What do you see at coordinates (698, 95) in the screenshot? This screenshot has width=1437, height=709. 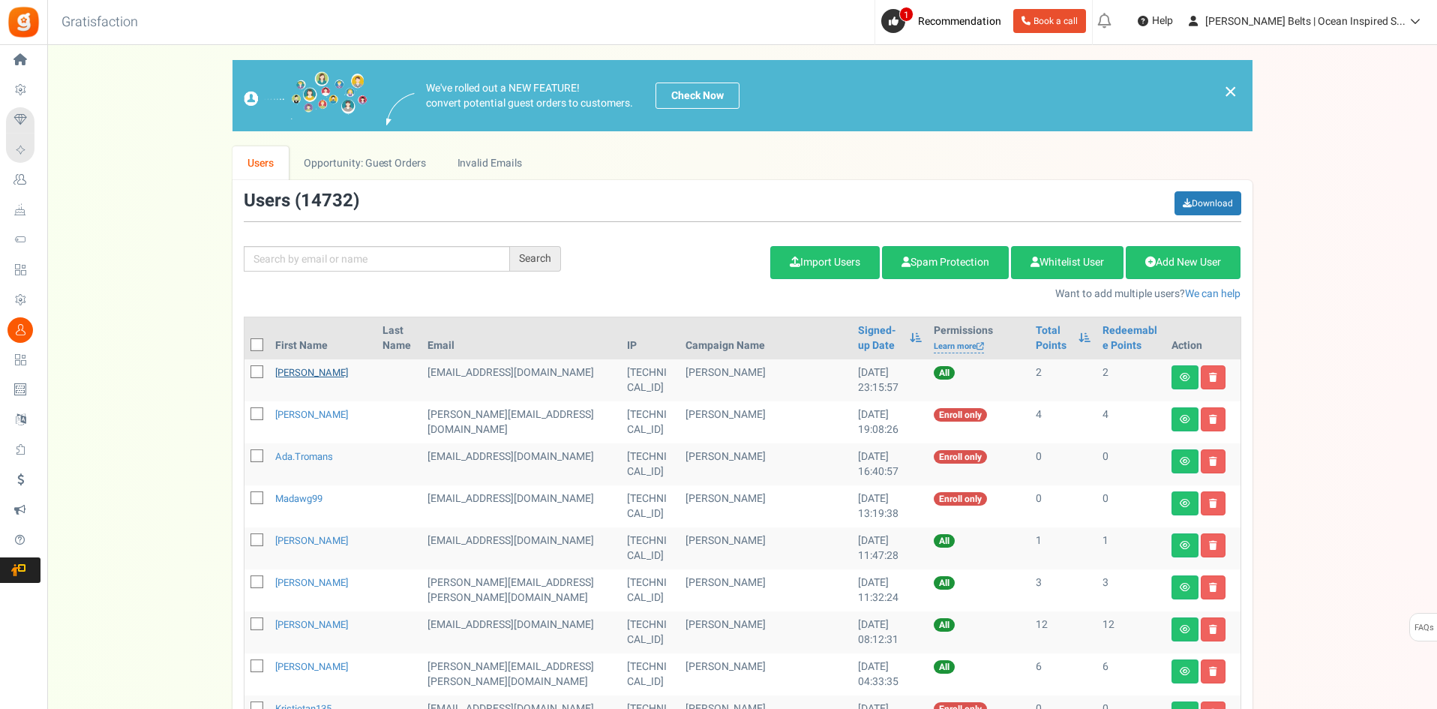 I see `a: Check Now` at bounding box center [698, 95].